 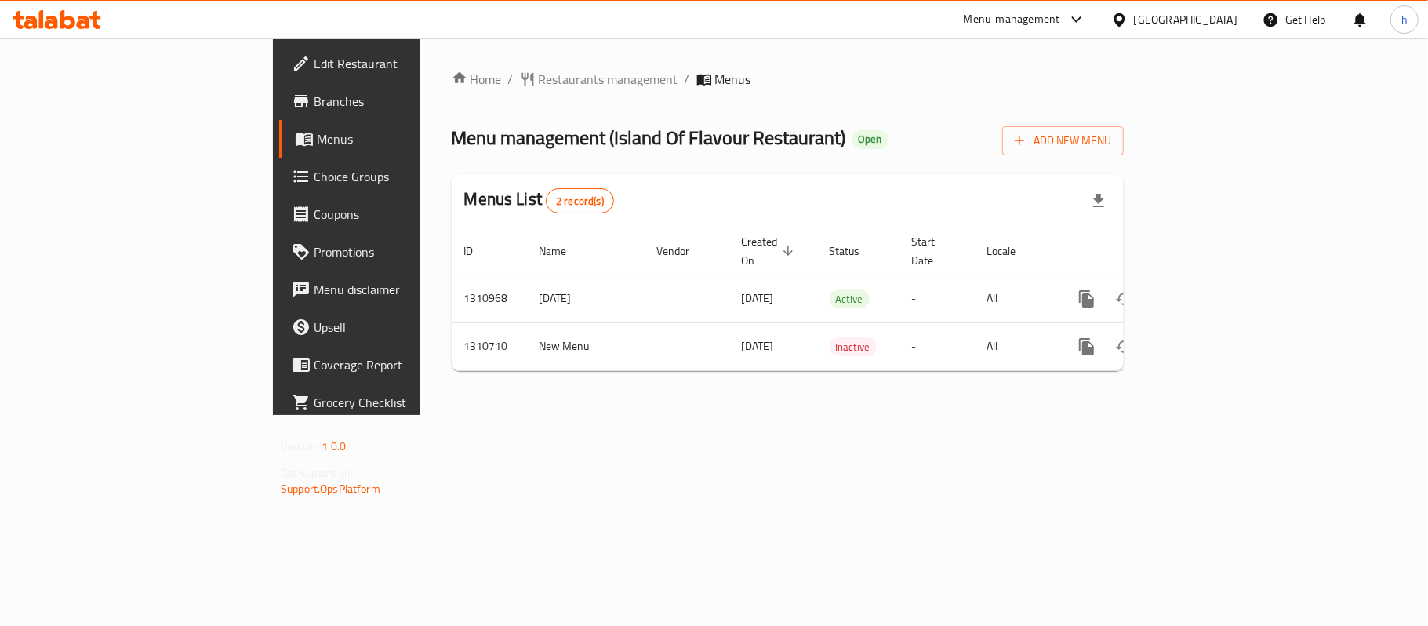 I want to click on table: enhanced table, so click(x=841, y=299).